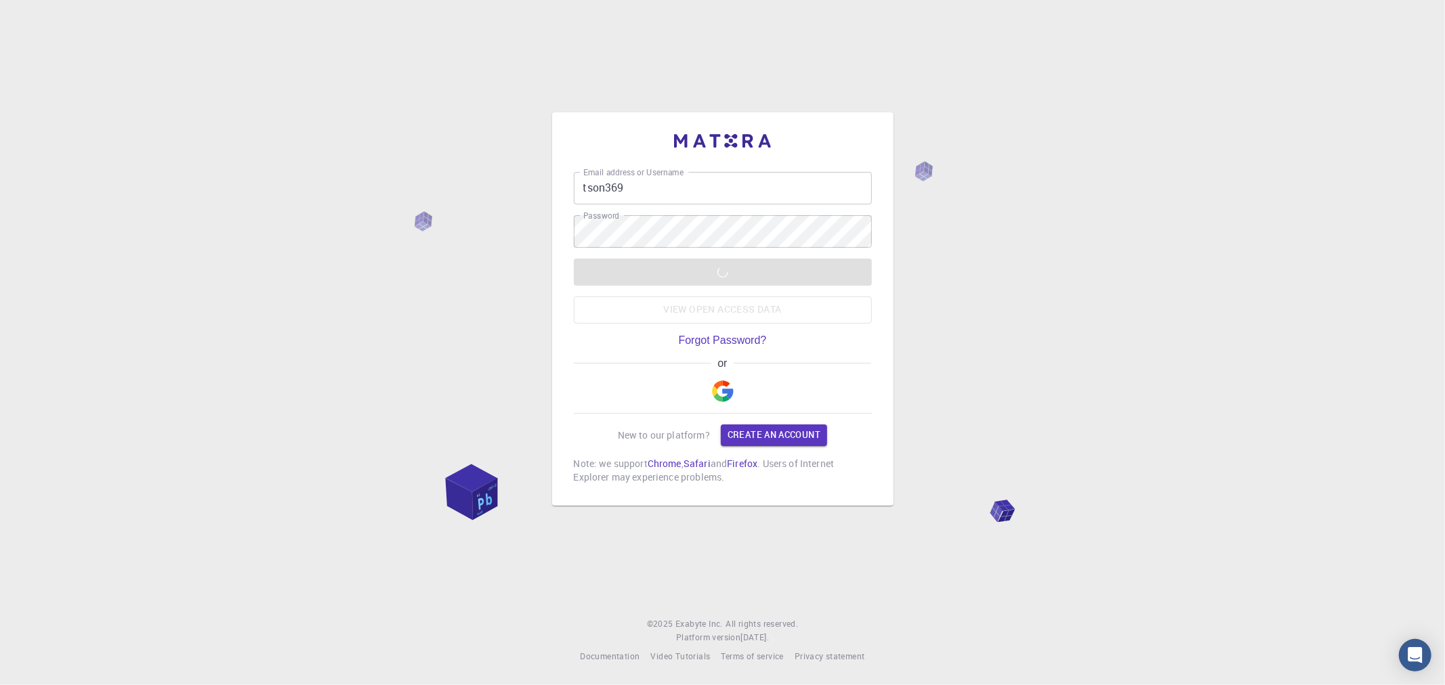 This screenshot has width=1445, height=685. I want to click on span: Privacy statement, so click(830, 656).